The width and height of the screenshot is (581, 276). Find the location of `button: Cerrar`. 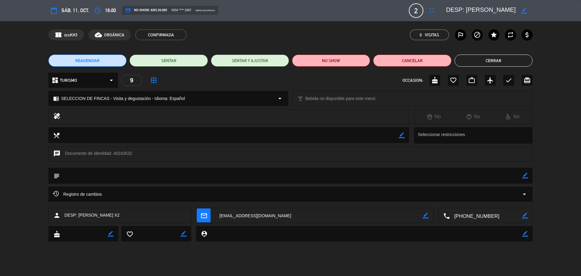

button: Cerrar is located at coordinates (494, 61).